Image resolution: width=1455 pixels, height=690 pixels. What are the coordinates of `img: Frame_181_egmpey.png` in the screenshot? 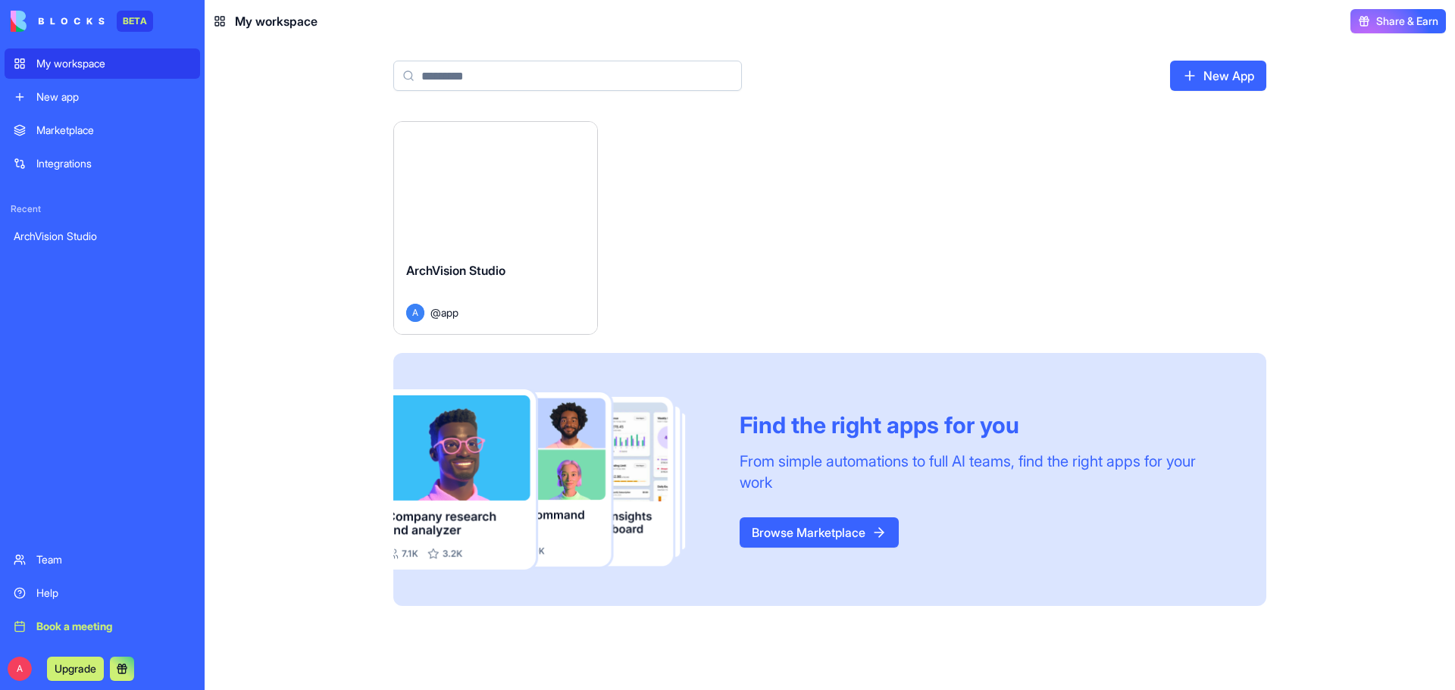 It's located at (554, 480).